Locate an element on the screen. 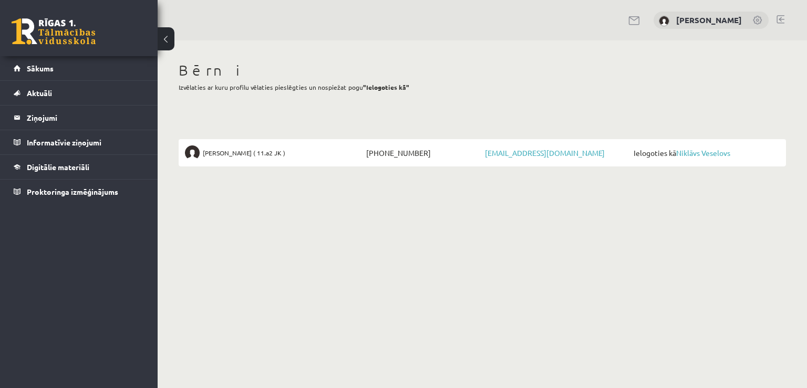 The width and height of the screenshot is (807, 388). span: Ielogoties kā is located at coordinates (705, 153).